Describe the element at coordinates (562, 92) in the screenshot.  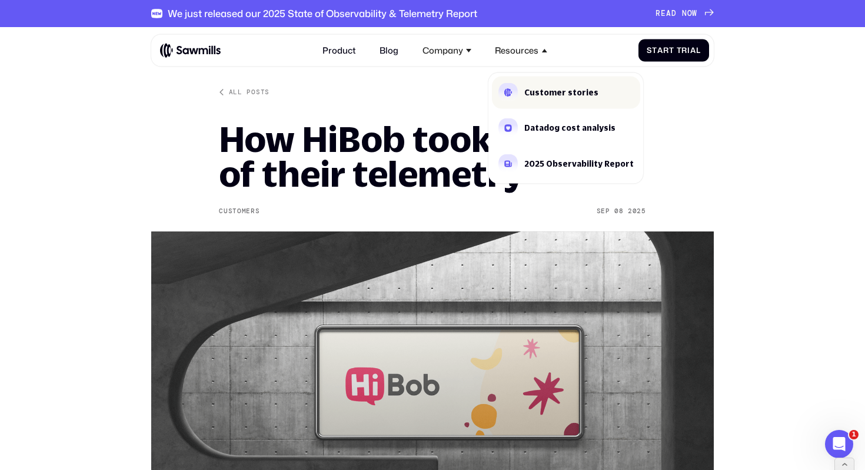
I see `div: Customer stories` at that location.